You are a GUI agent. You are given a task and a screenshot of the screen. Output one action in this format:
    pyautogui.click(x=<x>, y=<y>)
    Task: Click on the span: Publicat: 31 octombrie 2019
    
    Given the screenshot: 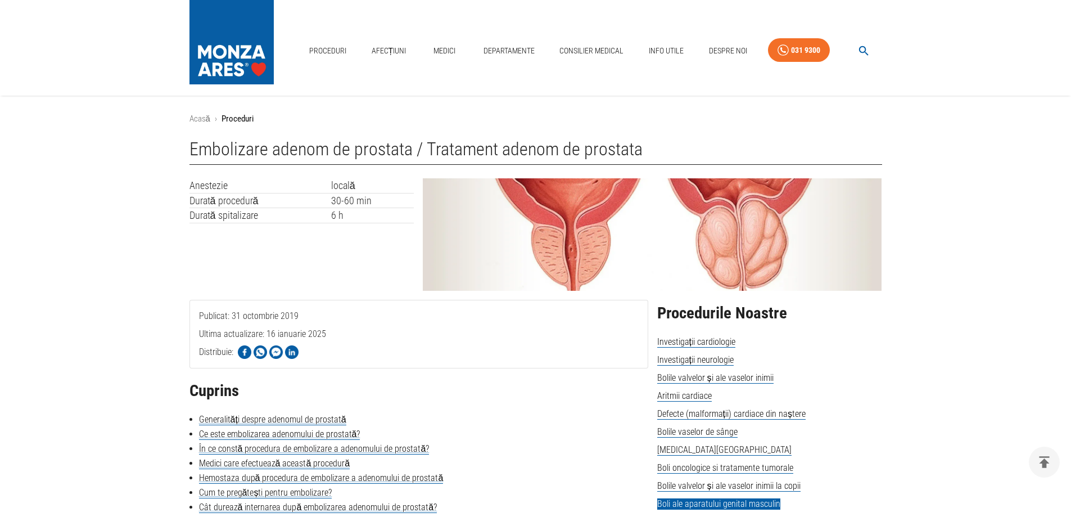 What is the action you would take?
    pyautogui.click(x=249, y=338)
    